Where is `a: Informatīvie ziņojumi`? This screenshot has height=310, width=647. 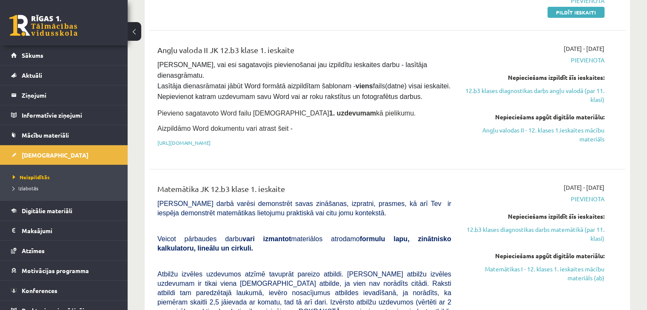 a: Informatīvie ziņojumi is located at coordinates (64, 115).